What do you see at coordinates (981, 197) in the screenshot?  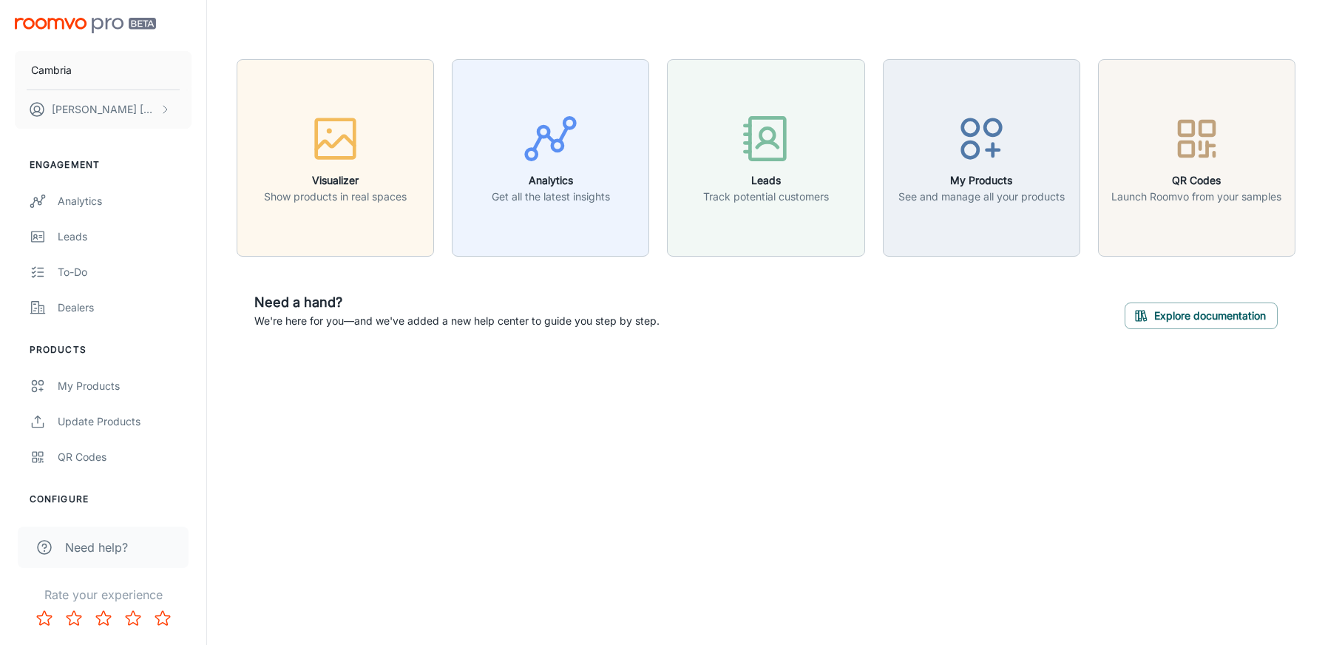 I see `p: See and manage all your products` at bounding box center [981, 197].